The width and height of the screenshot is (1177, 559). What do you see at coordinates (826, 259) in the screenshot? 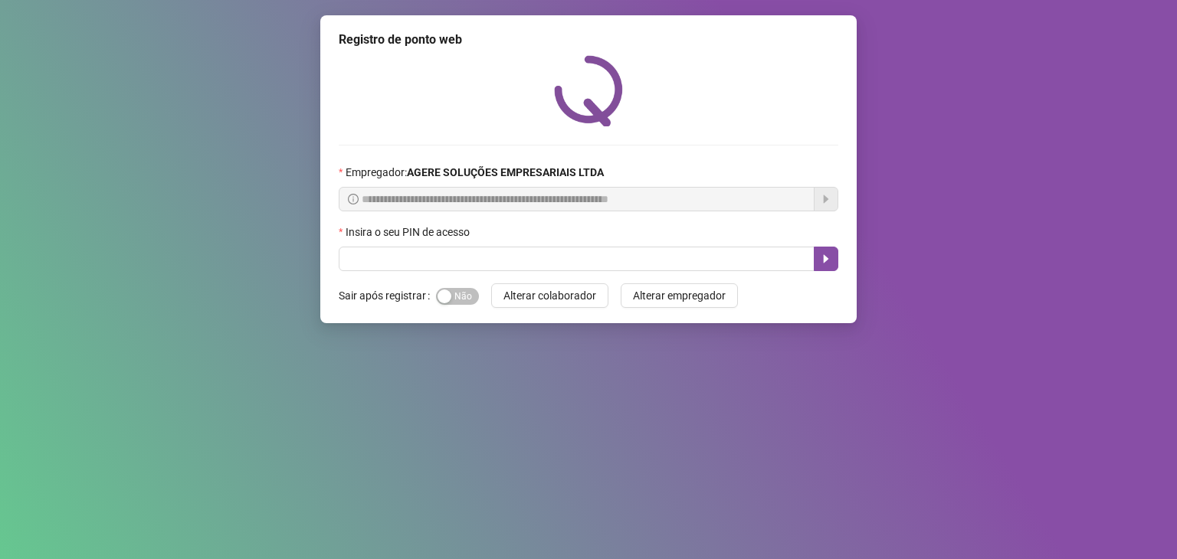
I see `span: caret-right` at bounding box center [826, 259].